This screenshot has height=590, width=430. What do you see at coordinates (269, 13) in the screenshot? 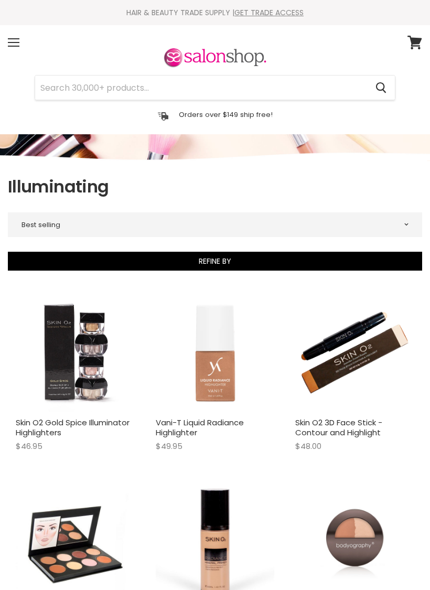
I see `a: GET TRADE ACCESS` at bounding box center [269, 13].